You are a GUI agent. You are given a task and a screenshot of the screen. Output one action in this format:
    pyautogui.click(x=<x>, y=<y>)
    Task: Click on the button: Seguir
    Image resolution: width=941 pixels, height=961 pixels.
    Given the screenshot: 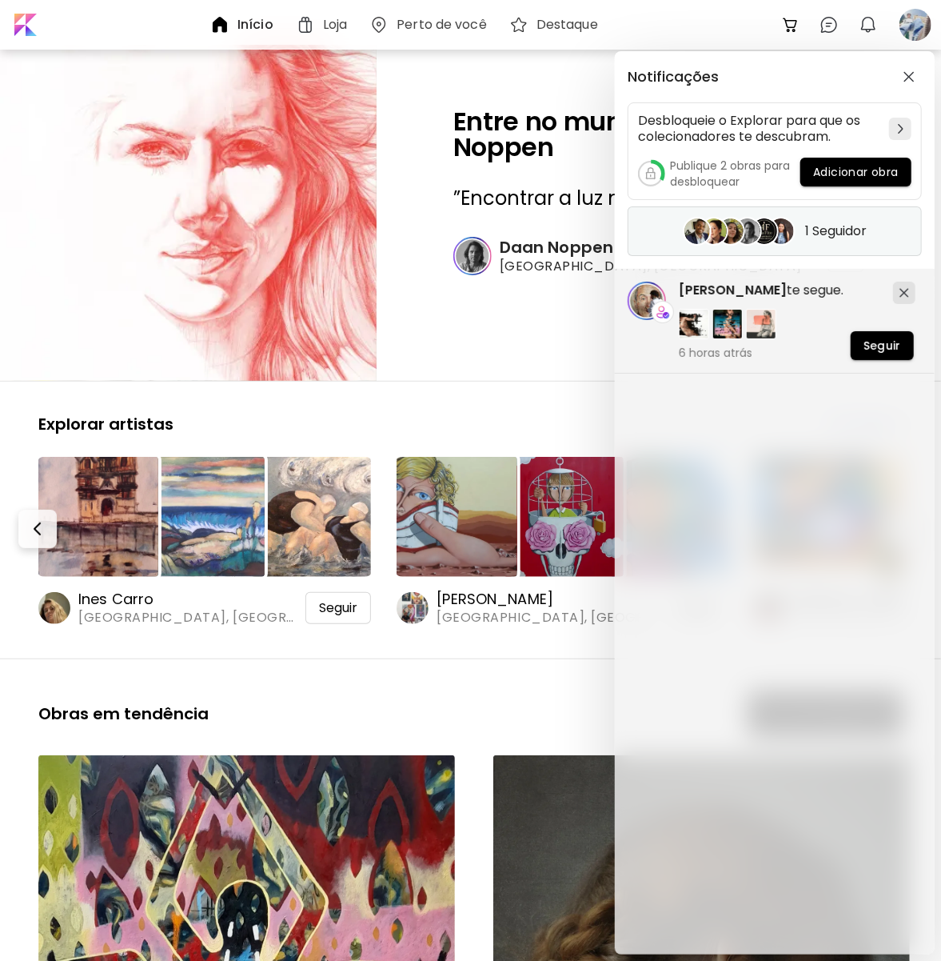 What is the action you would take?
    pyautogui.click(x=882, y=346)
    